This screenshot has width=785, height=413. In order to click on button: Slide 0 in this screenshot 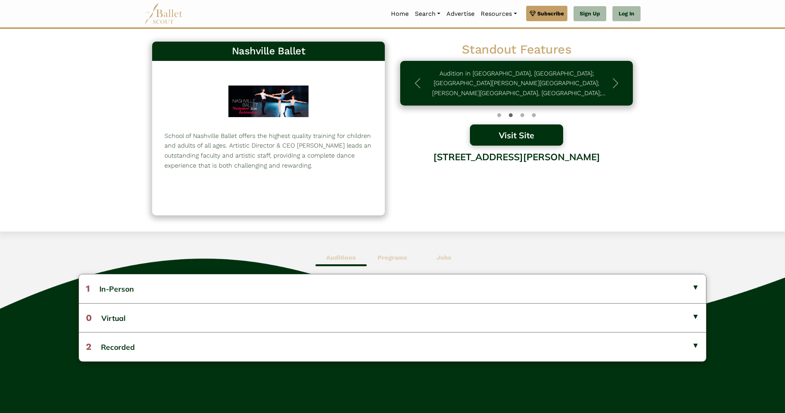, I will do `click(499, 115)`.